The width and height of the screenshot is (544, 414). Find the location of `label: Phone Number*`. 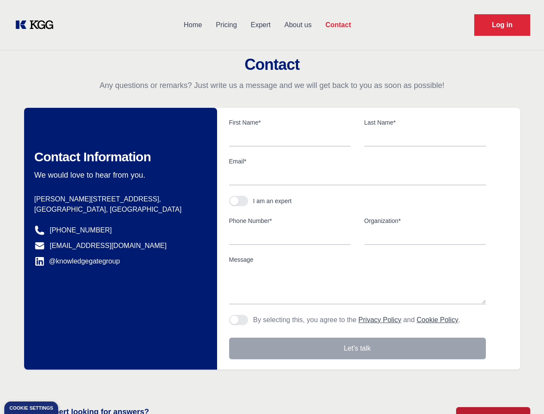

label: Phone Number* is located at coordinates (290, 221).